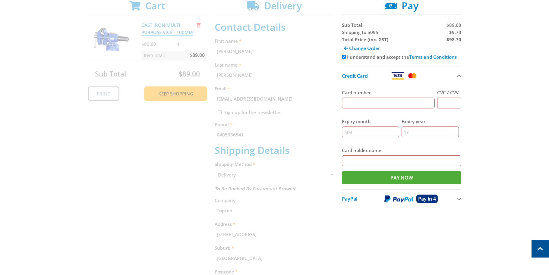 The height and width of the screenshot is (275, 549). I want to click on label: Card holder name, so click(402, 150).